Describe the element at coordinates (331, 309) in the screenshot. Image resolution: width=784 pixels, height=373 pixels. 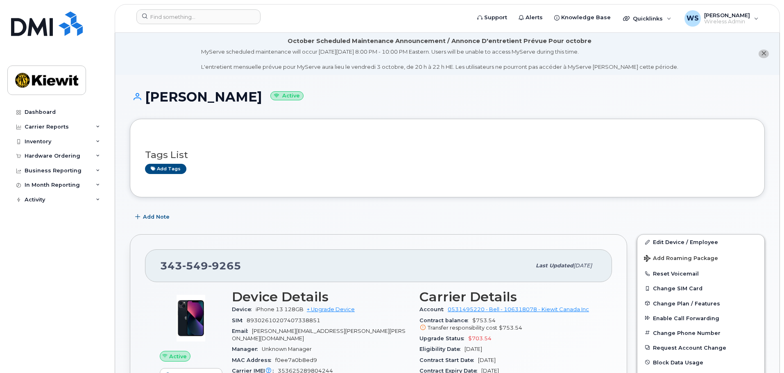
I see `a: + Upgrade Device` at that location.